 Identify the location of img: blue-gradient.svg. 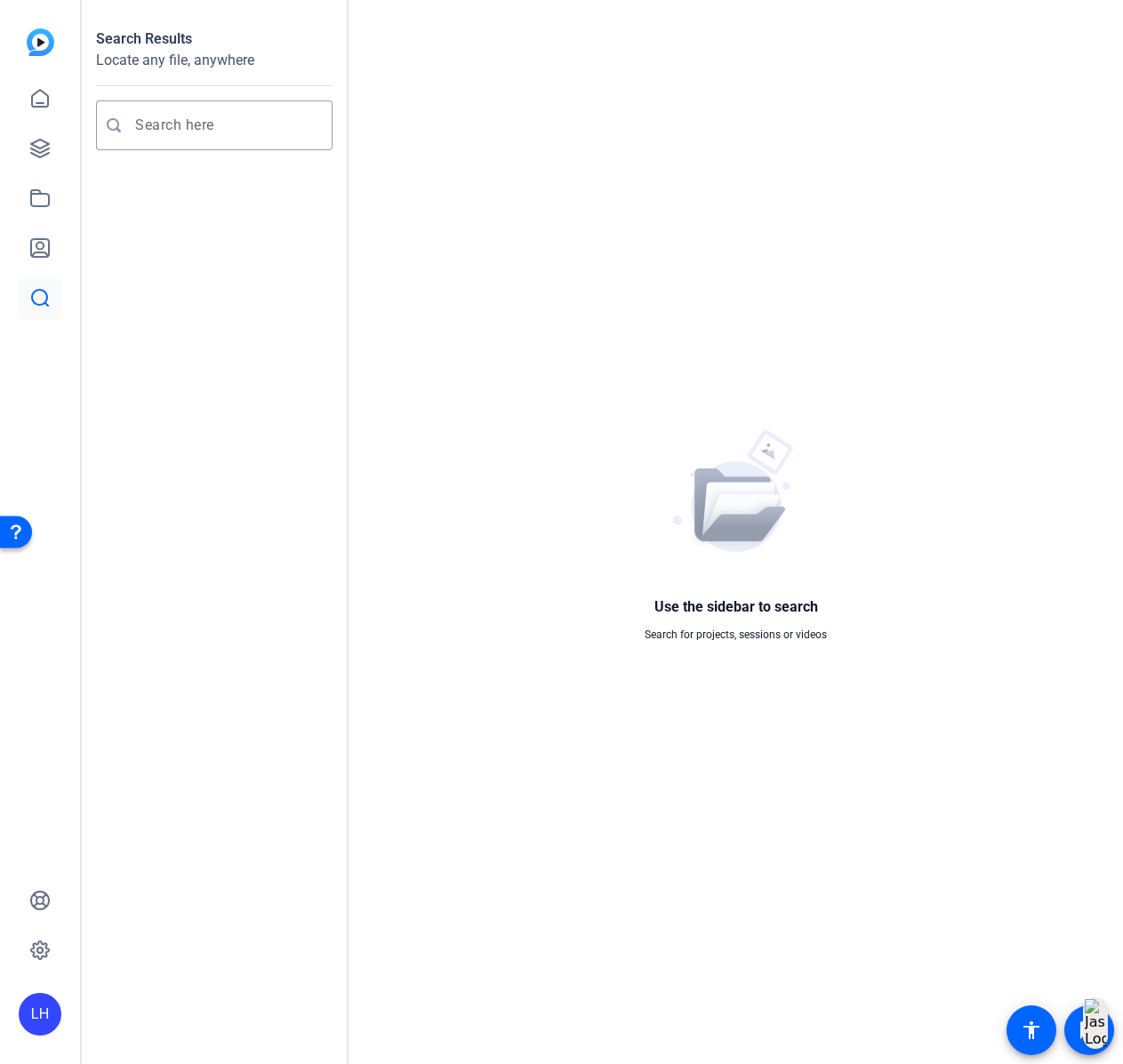
(40, 42).